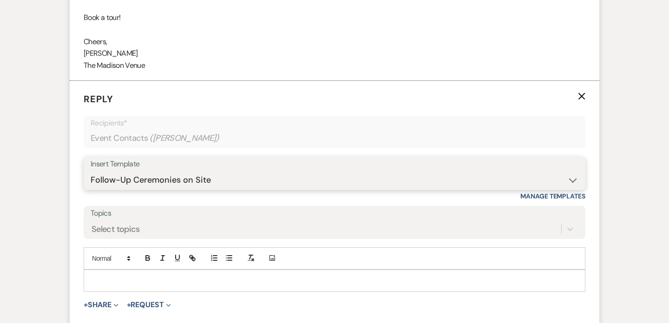 The image size is (669, 323). I want to click on p: The Madison Venue, so click(335, 66).